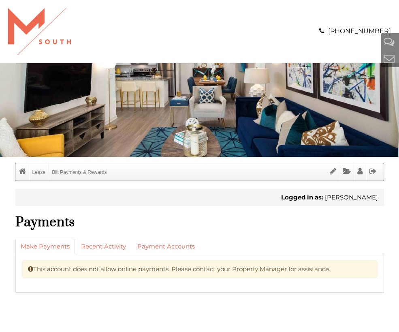 This screenshot has height=332, width=399. Describe the element at coordinates (200, 222) in the screenshot. I see `h1: Payments` at that location.